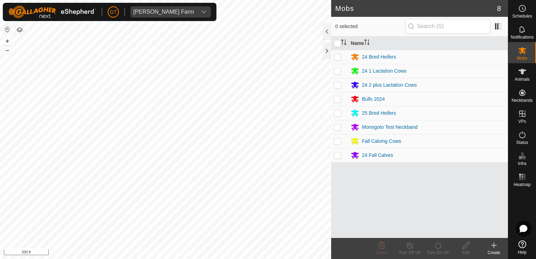  Describe the element at coordinates (438, 253) in the screenshot. I see `div: Turn On VP` at that location.